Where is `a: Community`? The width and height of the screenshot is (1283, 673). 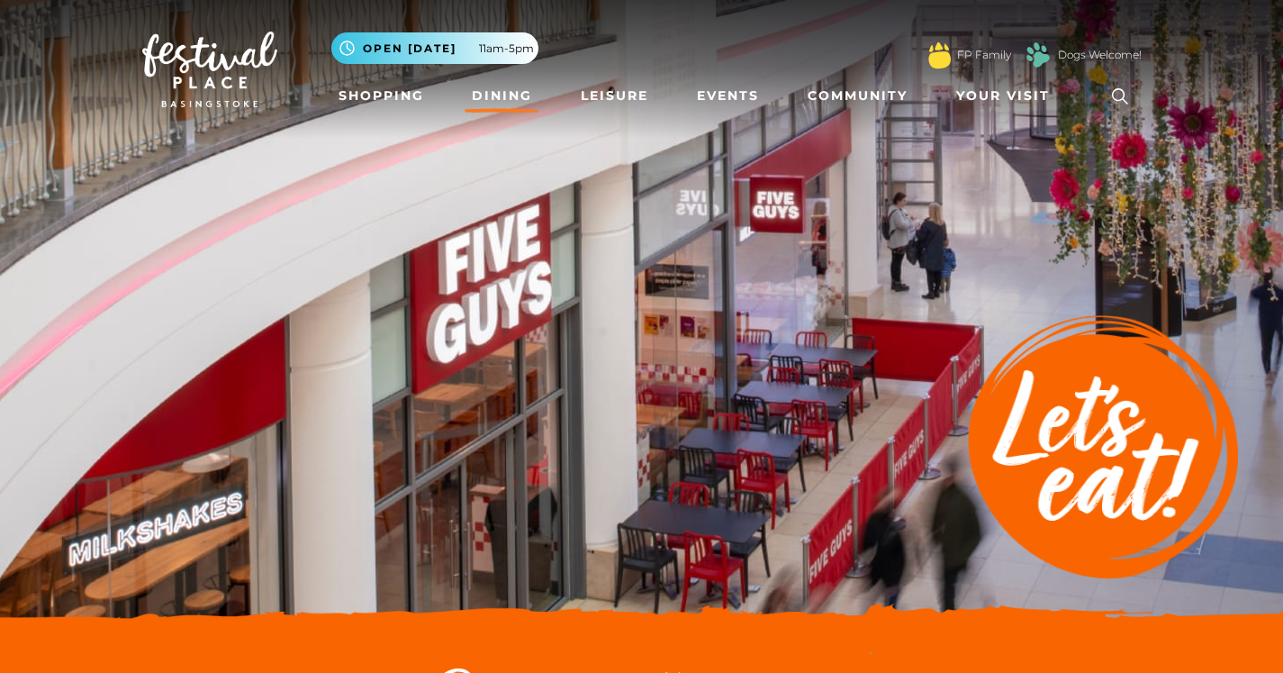
a: Community is located at coordinates (857, 95).